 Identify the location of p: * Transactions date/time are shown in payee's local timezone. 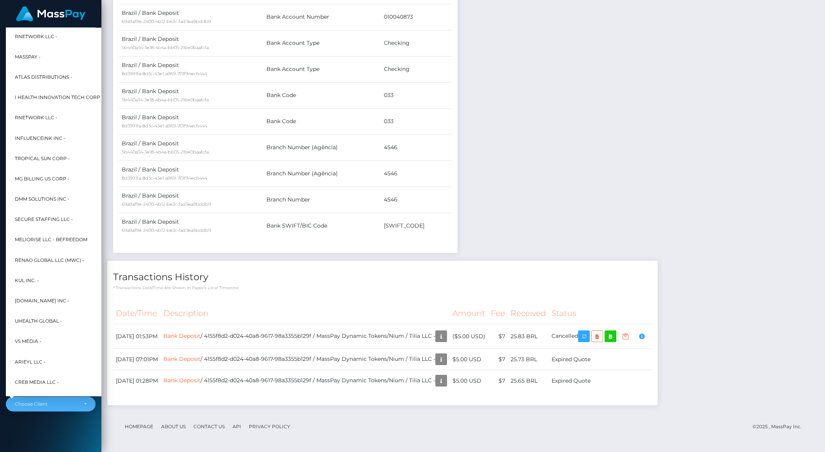
(382, 288).